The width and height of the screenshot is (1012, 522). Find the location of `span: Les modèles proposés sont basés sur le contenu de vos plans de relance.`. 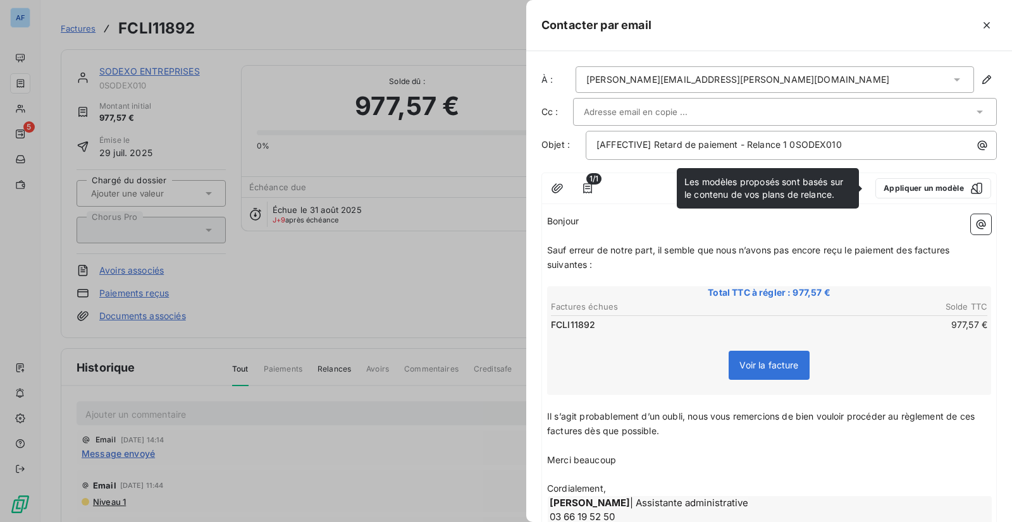

span: Les modèles proposés sont basés sur le contenu de vos plans de relance. is located at coordinates (763, 188).